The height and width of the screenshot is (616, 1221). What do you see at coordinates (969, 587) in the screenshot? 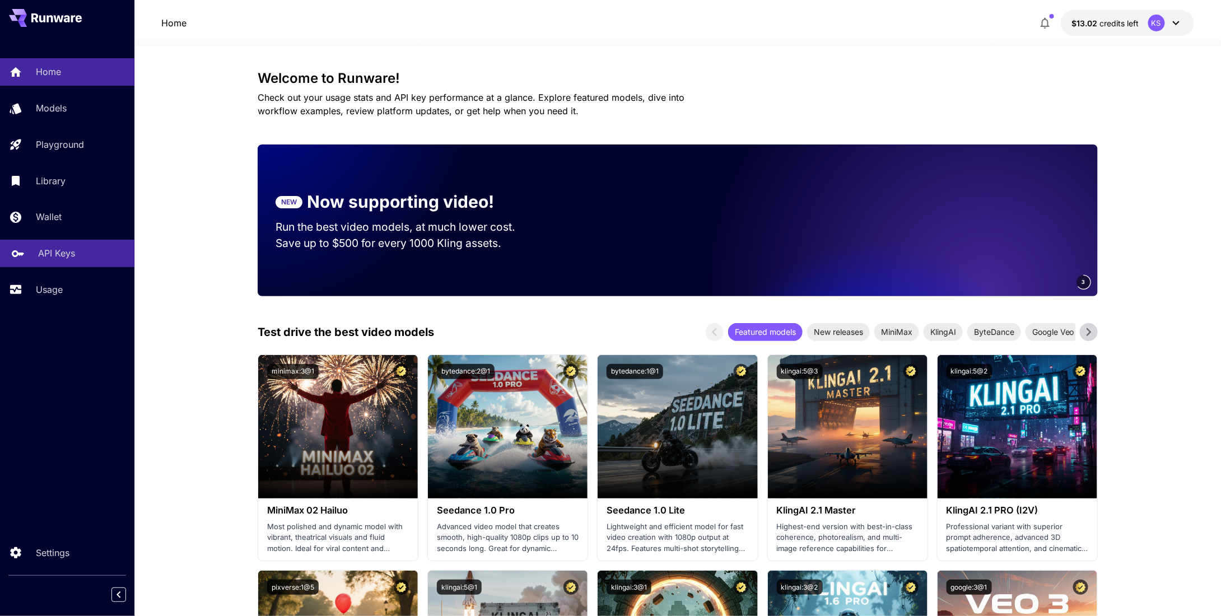
I see `button: google:3@1` at bounding box center [969, 587].